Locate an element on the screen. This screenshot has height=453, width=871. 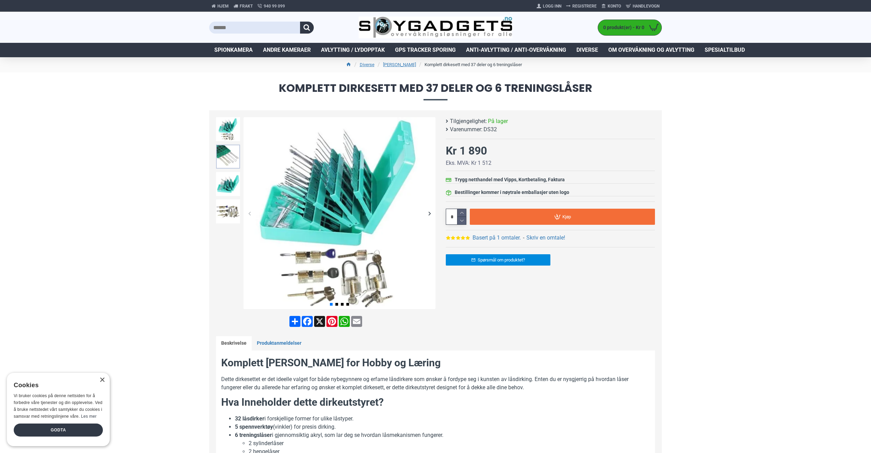
a: Pinterest is located at coordinates (332, 322).